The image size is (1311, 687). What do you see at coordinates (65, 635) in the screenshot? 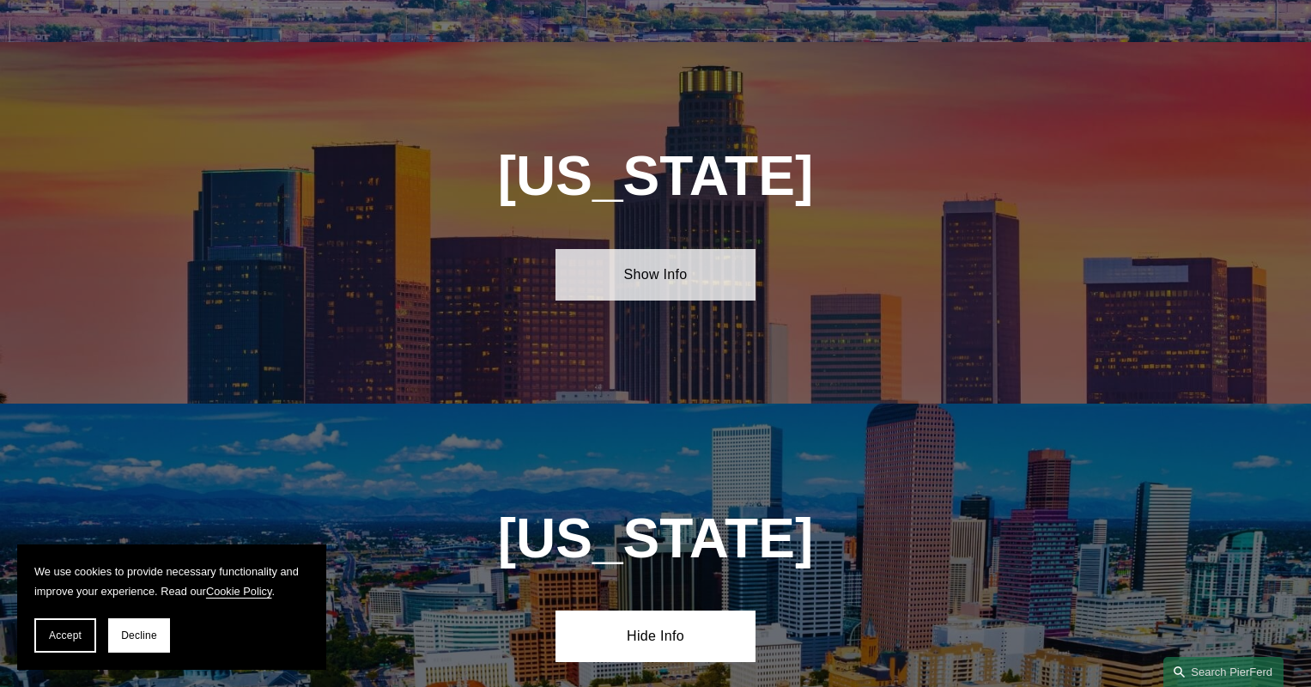
I see `button: Accept` at bounding box center [65, 635].